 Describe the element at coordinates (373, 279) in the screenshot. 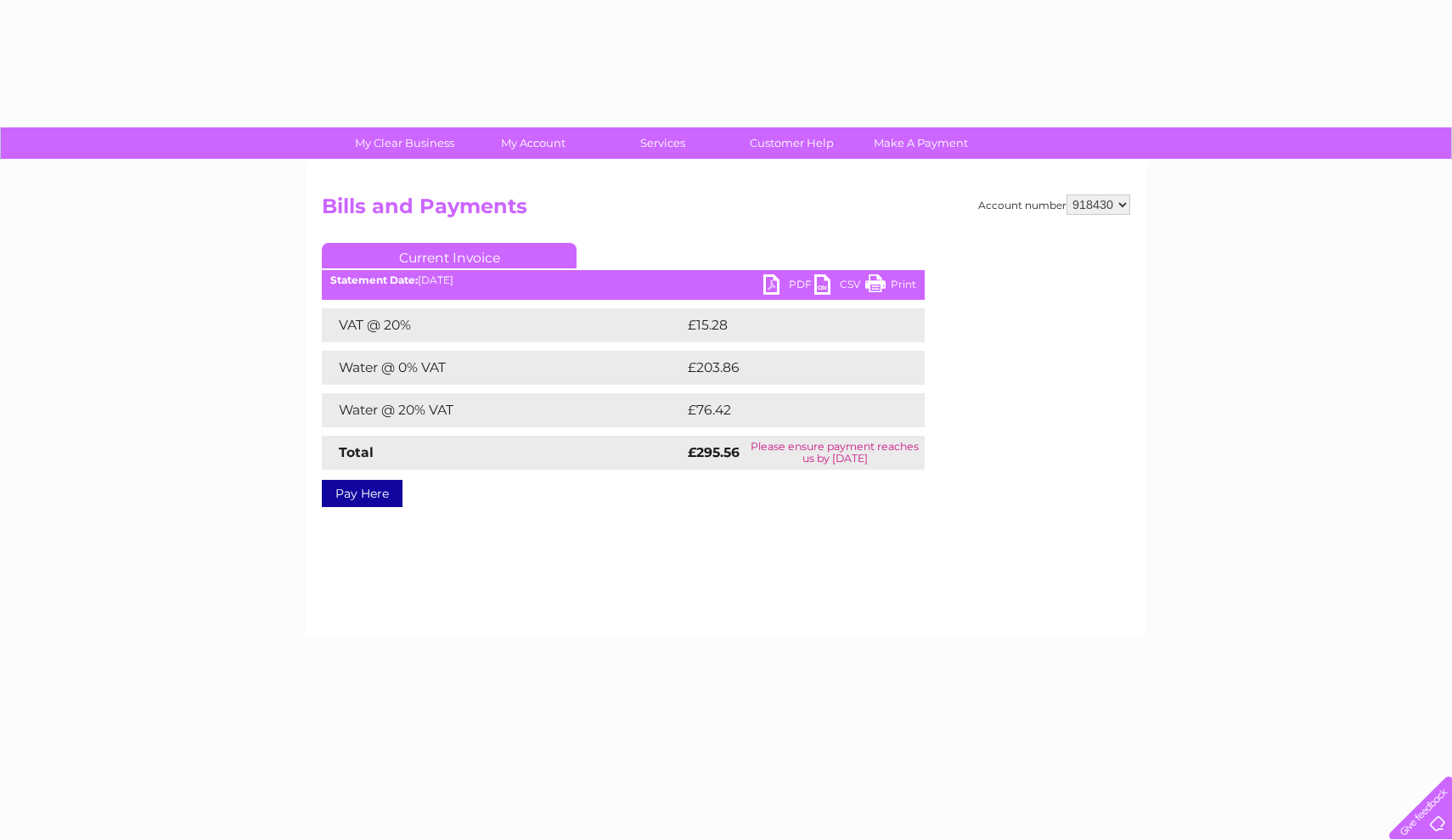

I see `b: Statement Date:` at that location.